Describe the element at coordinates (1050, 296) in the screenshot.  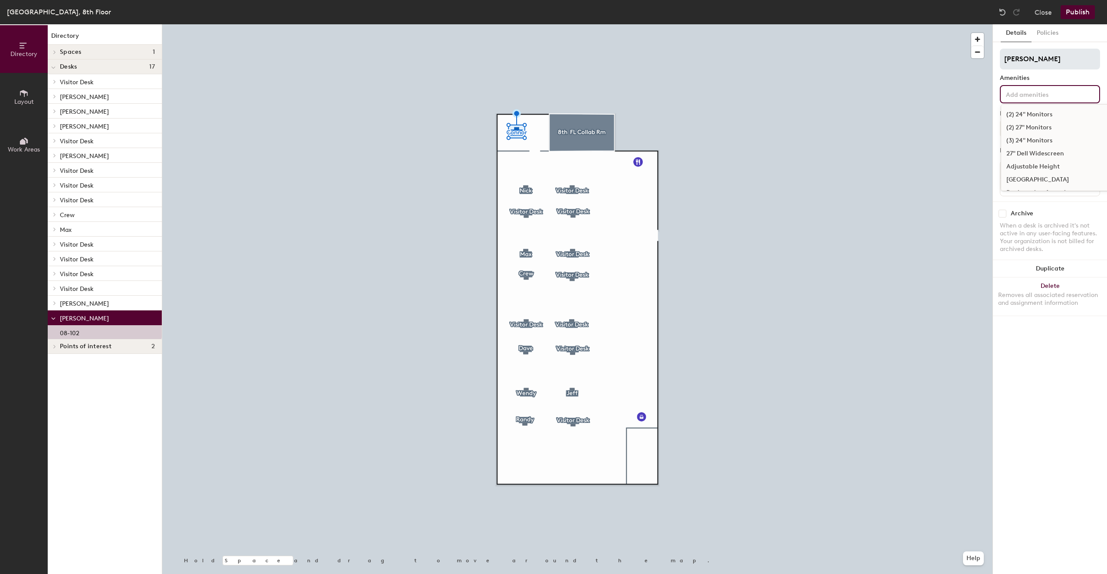
I see `button: DeleteRemoves all associated reservation and assignment information` at that location.